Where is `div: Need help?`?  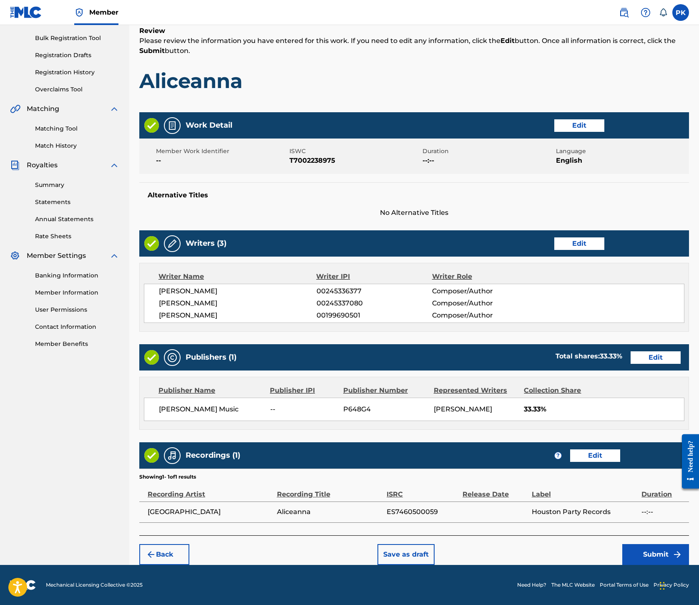
div: Need help? is located at coordinates (16, 32).